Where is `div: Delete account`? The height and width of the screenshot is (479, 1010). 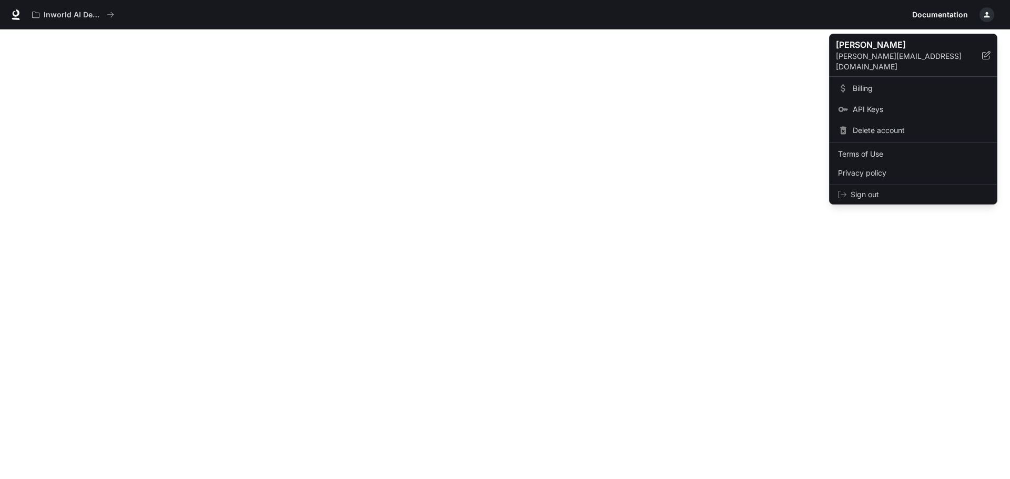 div: Delete account is located at coordinates (913, 130).